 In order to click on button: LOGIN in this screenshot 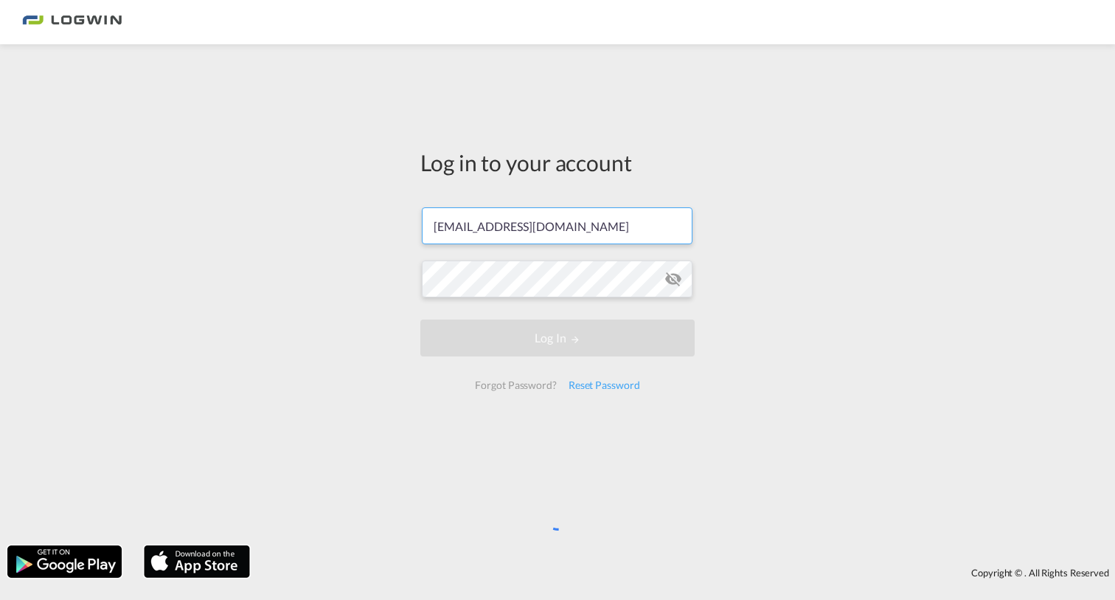, I will do `click(558, 338)`.